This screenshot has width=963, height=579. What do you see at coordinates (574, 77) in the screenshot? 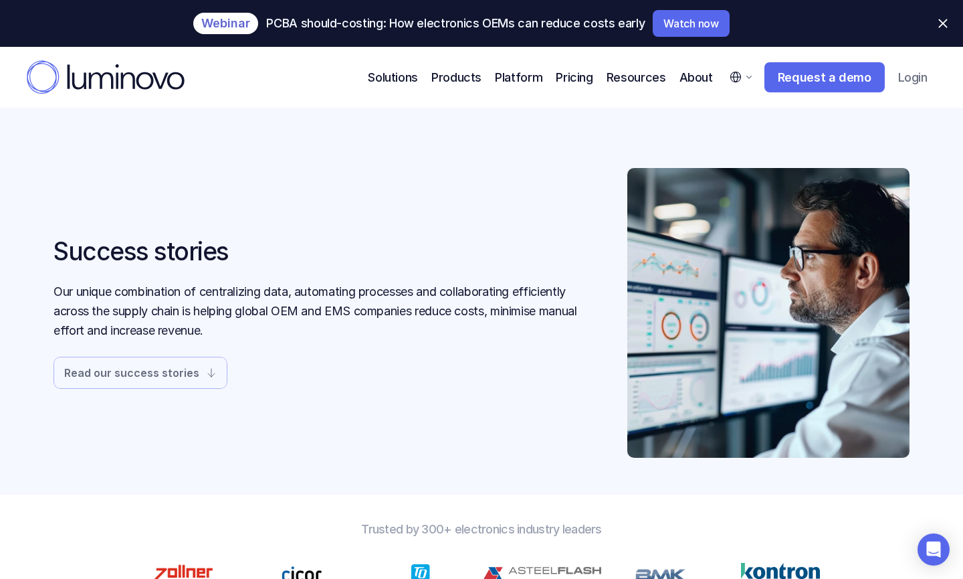
I see `p: Pricing` at bounding box center [574, 77].